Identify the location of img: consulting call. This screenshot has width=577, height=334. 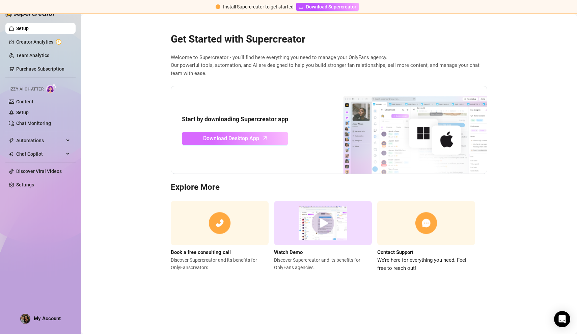
(220, 223).